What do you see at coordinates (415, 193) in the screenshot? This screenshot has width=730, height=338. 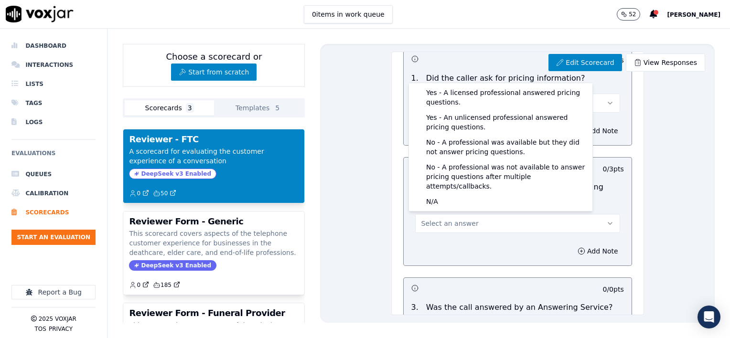 I see `p: 2 .` at bounding box center [415, 193].